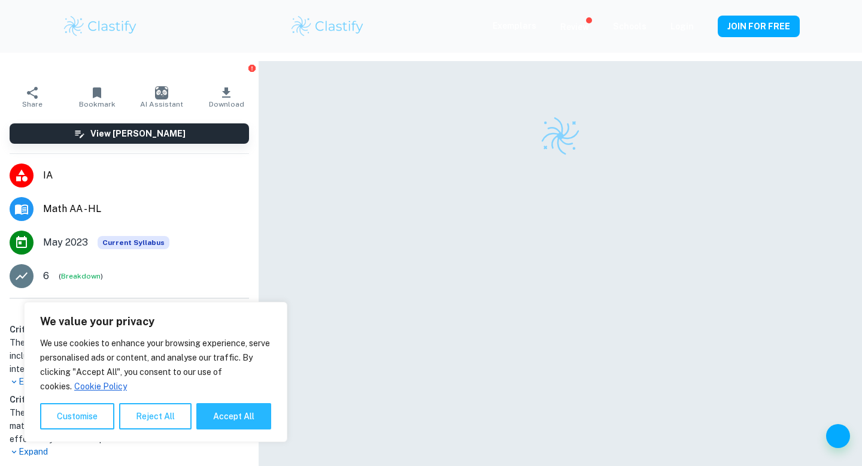 This screenshot has width=862, height=466. I want to click on span: Current Syllabus, so click(134, 242).